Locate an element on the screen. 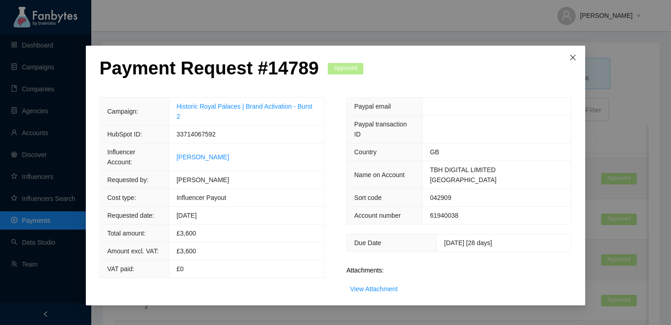 This screenshot has width=671, height=325. a: View Attachment is located at coordinates (374, 289).